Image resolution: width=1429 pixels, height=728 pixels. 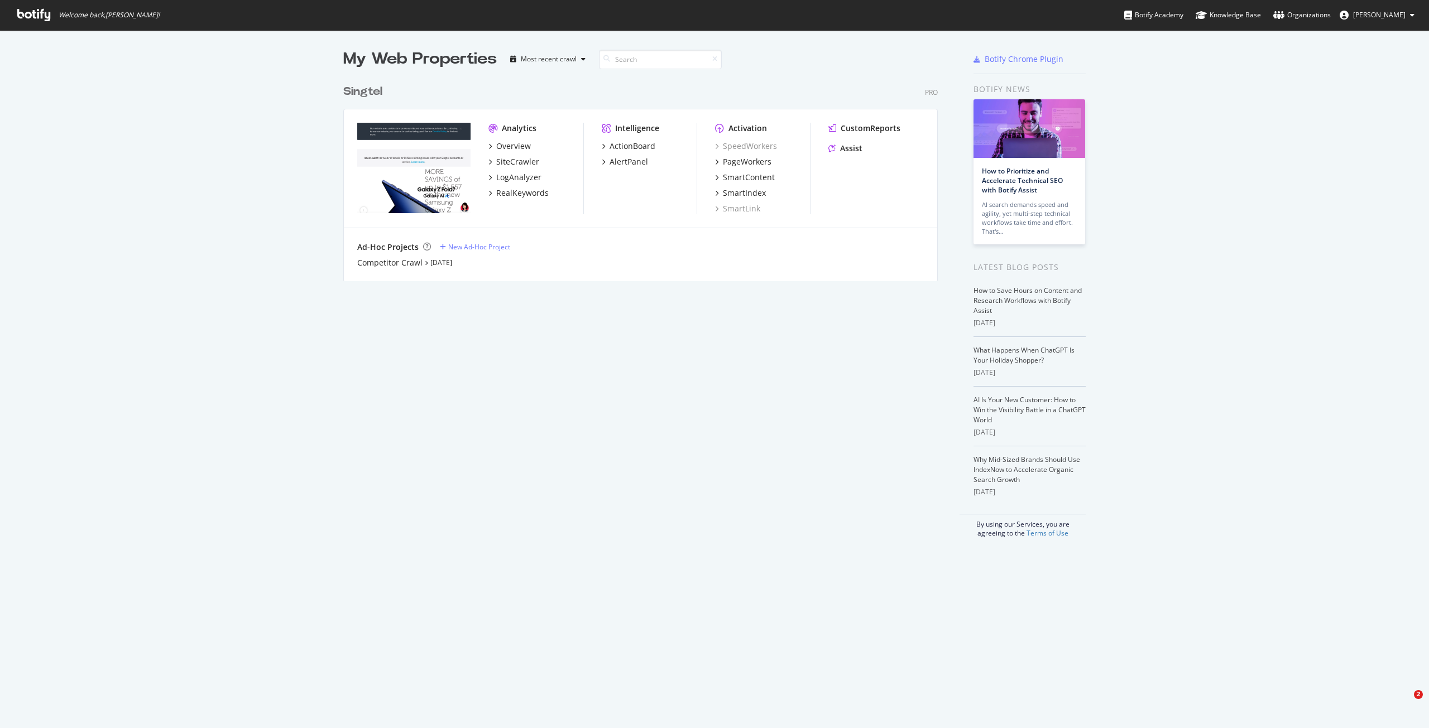 I want to click on div: Assist, so click(x=851, y=148).